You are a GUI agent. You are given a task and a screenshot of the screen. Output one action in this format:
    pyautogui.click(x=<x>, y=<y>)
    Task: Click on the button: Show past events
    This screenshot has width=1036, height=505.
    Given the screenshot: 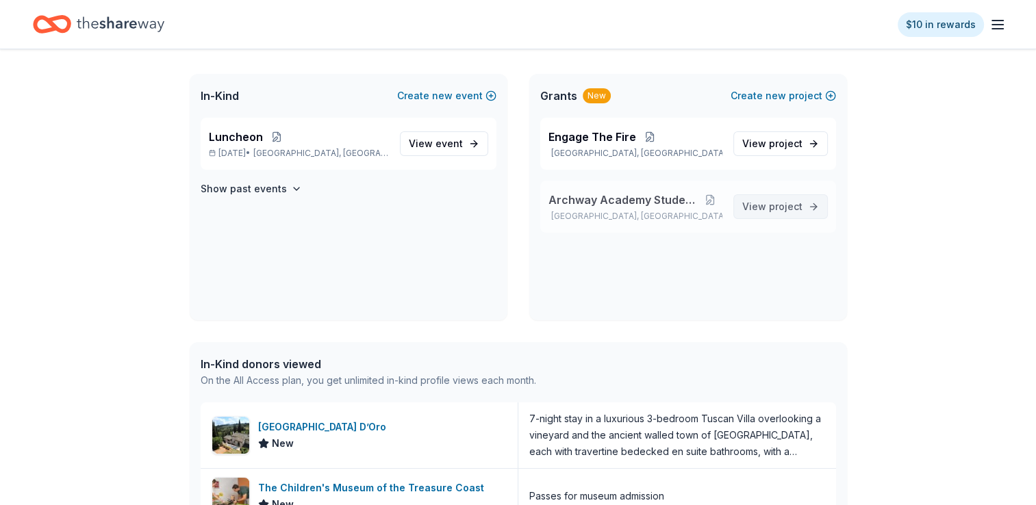 What is the action you would take?
    pyautogui.click(x=251, y=189)
    